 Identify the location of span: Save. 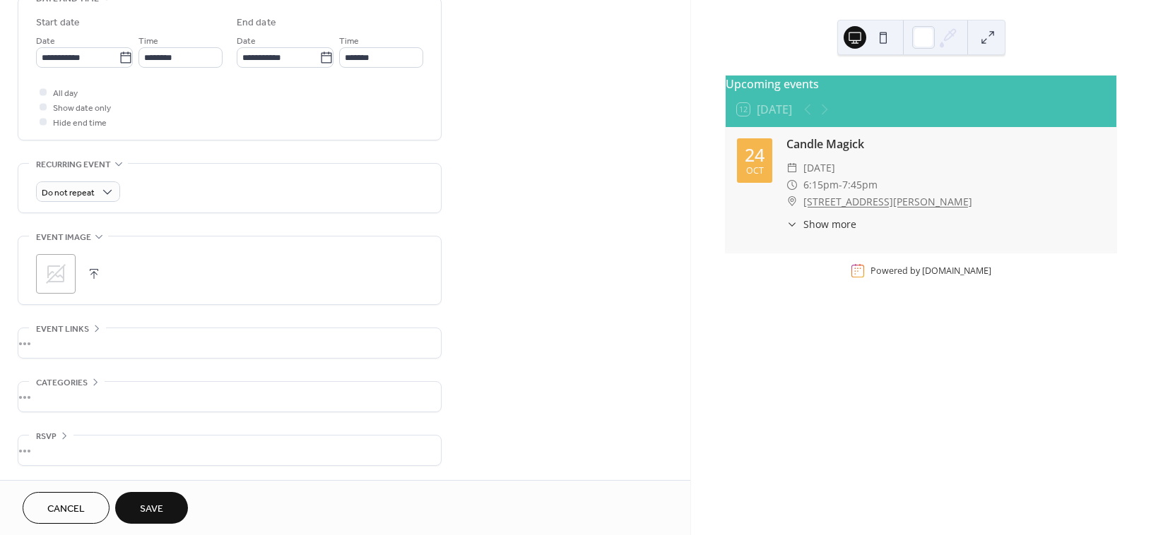
(151, 509).